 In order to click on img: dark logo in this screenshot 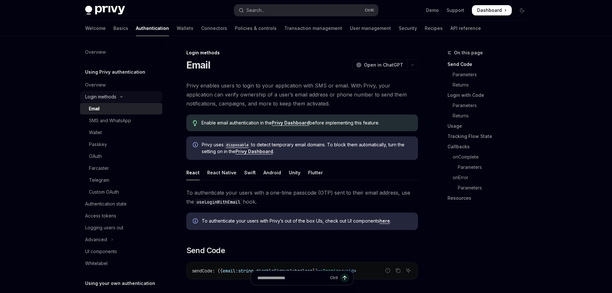, I will do `click(105, 10)`.